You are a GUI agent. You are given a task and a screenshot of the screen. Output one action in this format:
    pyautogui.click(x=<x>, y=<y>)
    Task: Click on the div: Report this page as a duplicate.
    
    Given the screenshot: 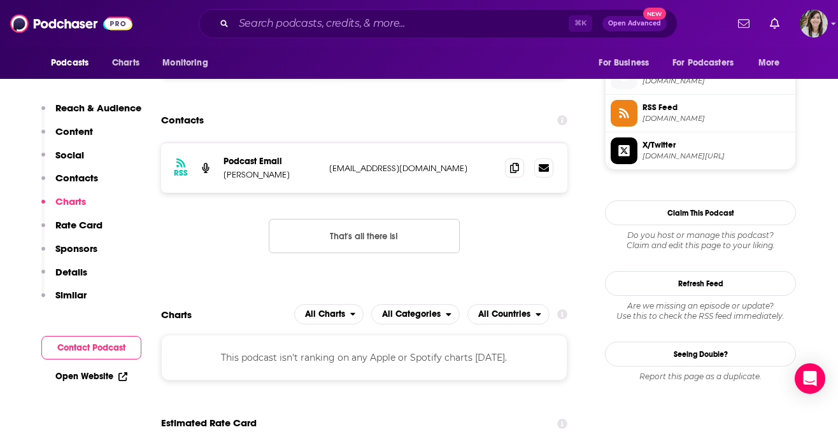 What is the action you would take?
    pyautogui.click(x=700, y=377)
    